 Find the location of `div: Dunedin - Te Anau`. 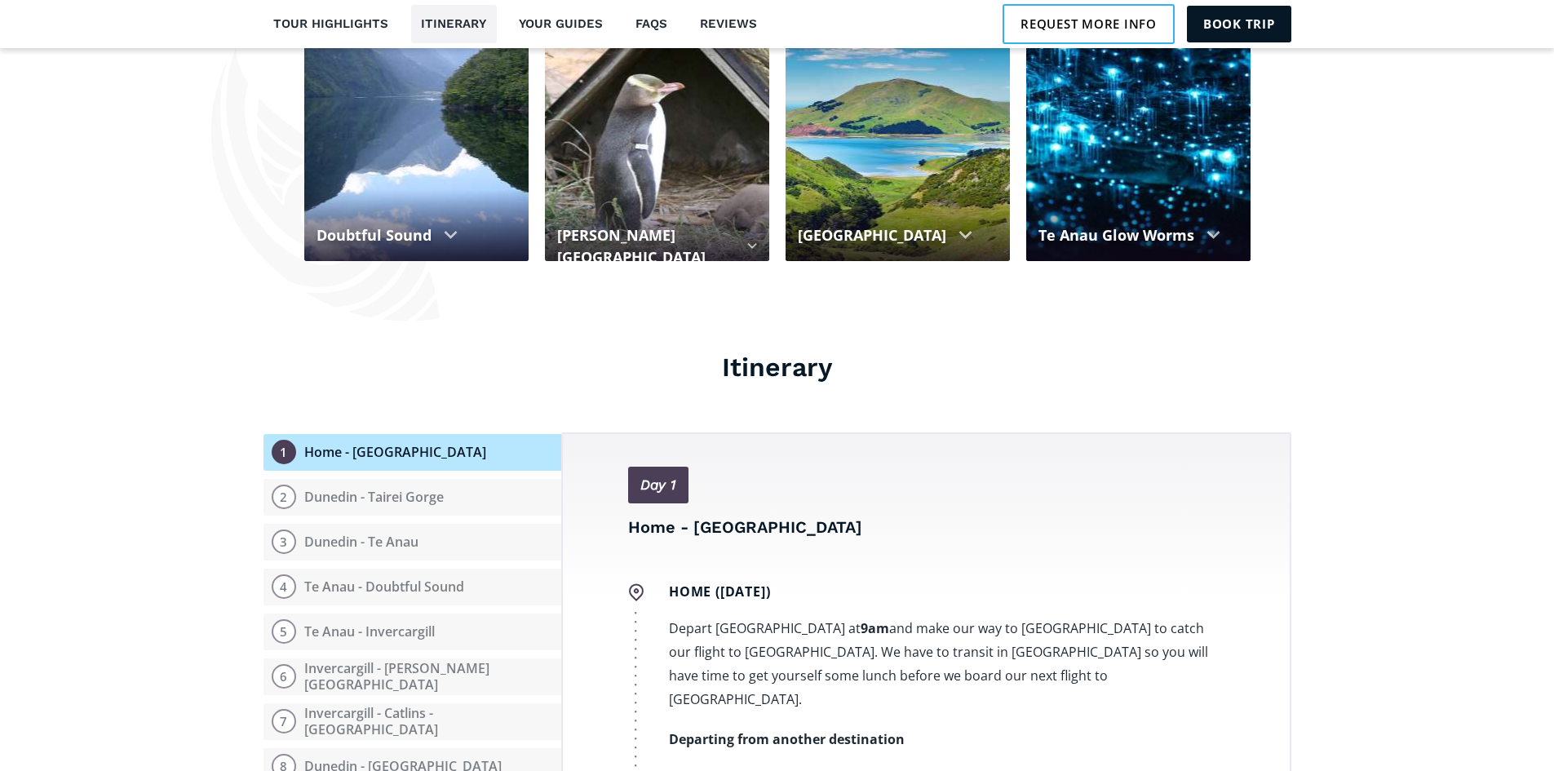

div: Dunedin - Te Anau is located at coordinates (361, 542).